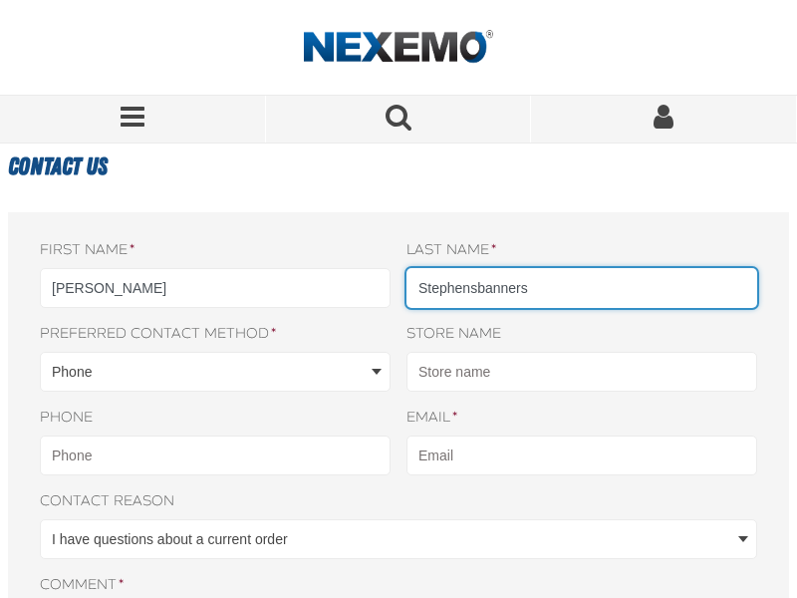 The height and width of the screenshot is (598, 797). I want to click on a: Sign In, so click(664, 119).